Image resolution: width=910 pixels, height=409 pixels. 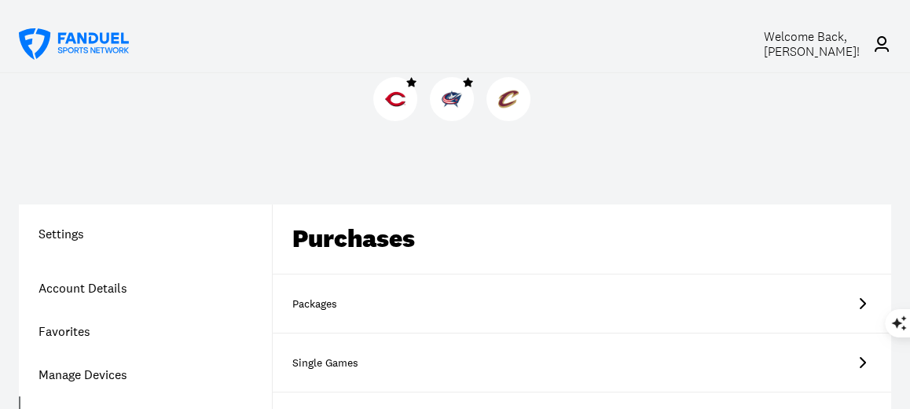 What do you see at coordinates (395, 99) in the screenshot?
I see `img: Reds` at bounding box center [395, 99].